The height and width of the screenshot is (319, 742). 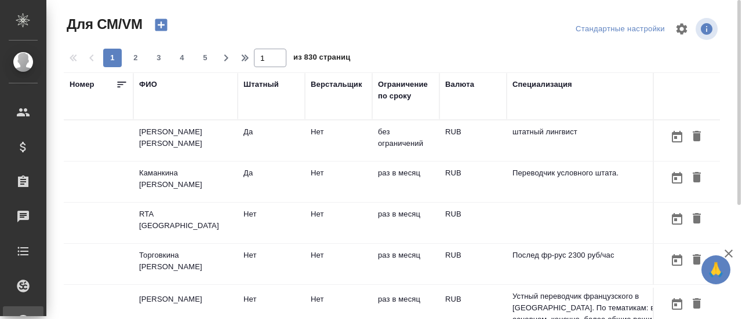 What do you see at coordinates (136, 58) in the screenshot?
I see `span: 2` at bounding box center [136, 58].